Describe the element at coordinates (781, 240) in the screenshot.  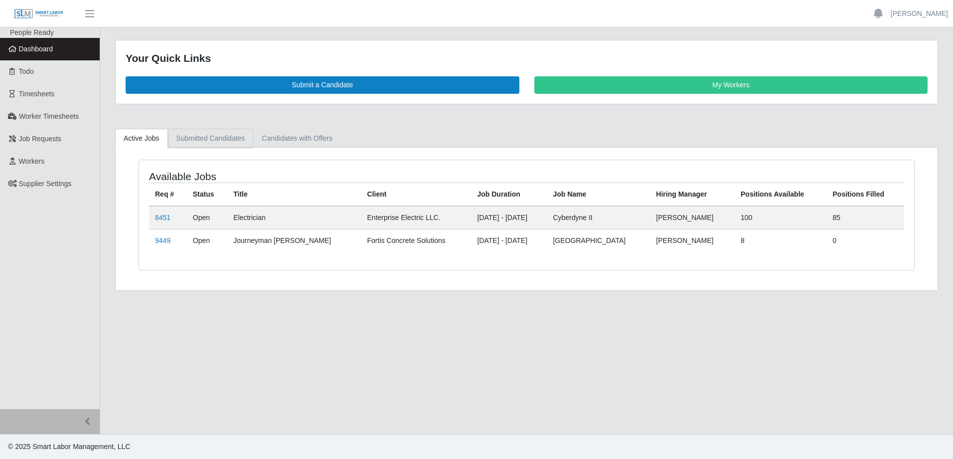
I see `td: 8` at that location.